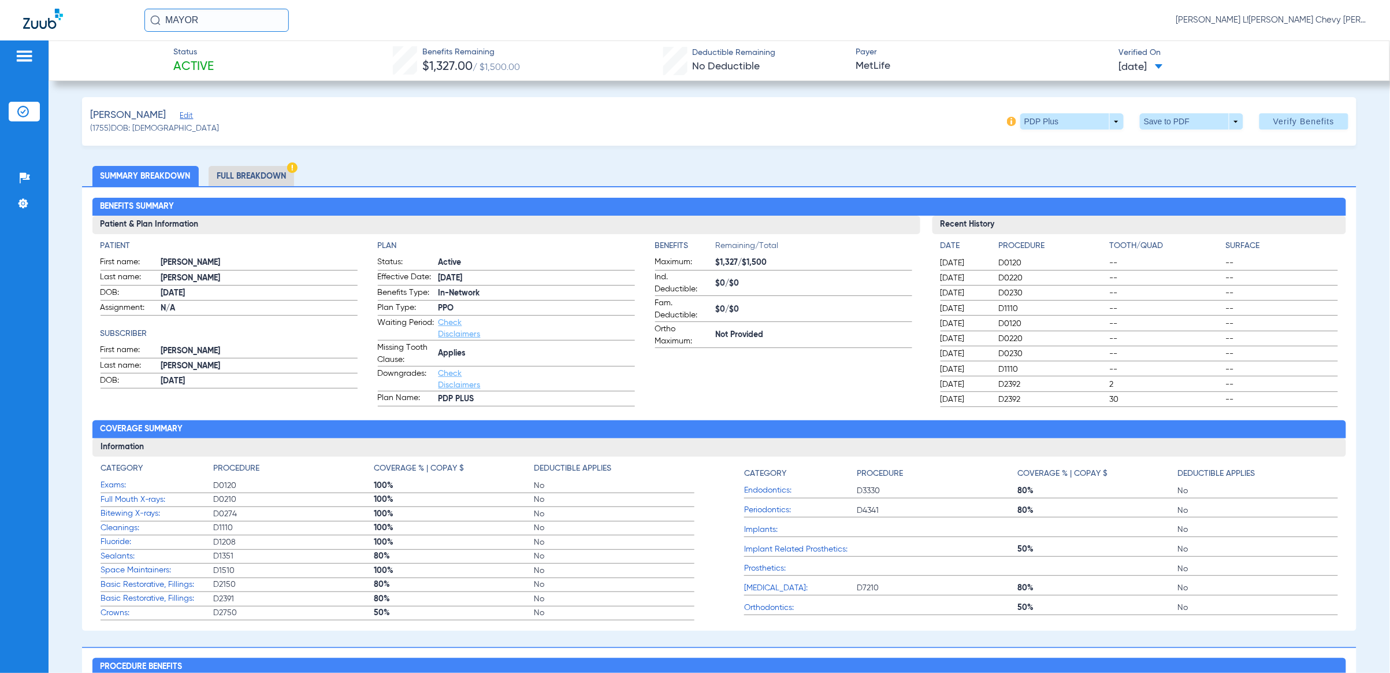 This screenshot has height=673, width=1390. What do you see at coordinates (406, 328) in the screenshot?
I see `span: Waiting Period:` at bounding box center [406, 328].